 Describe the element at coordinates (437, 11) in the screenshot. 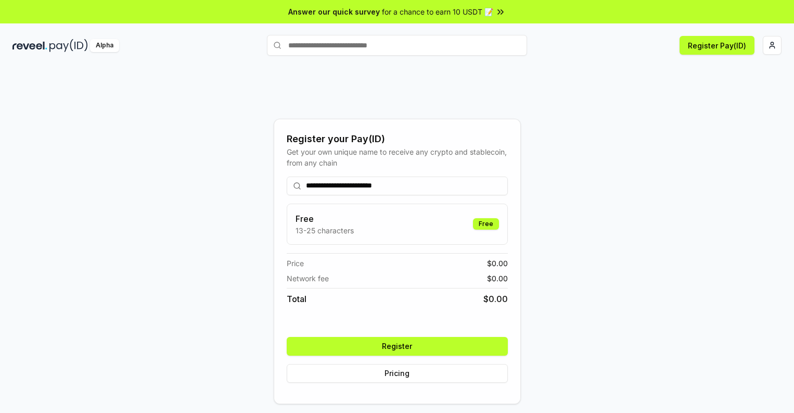

I see `span: for a chance to earn 10 USDT 📝` at that location.